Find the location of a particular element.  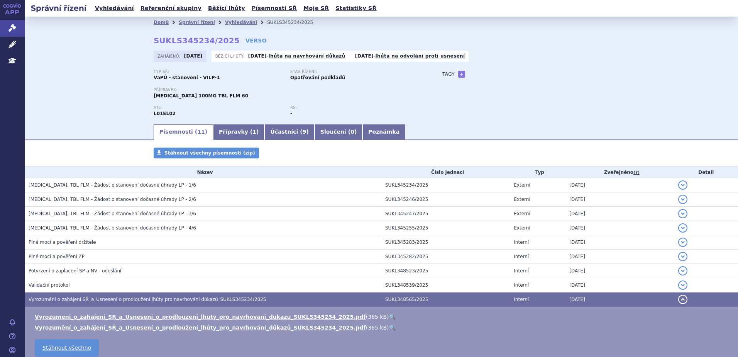

span: CALQUENCE, TBL FLM - Žádost o stanovení dočasné úhrady LP - 3/6 is located at coordinates (112, 214).